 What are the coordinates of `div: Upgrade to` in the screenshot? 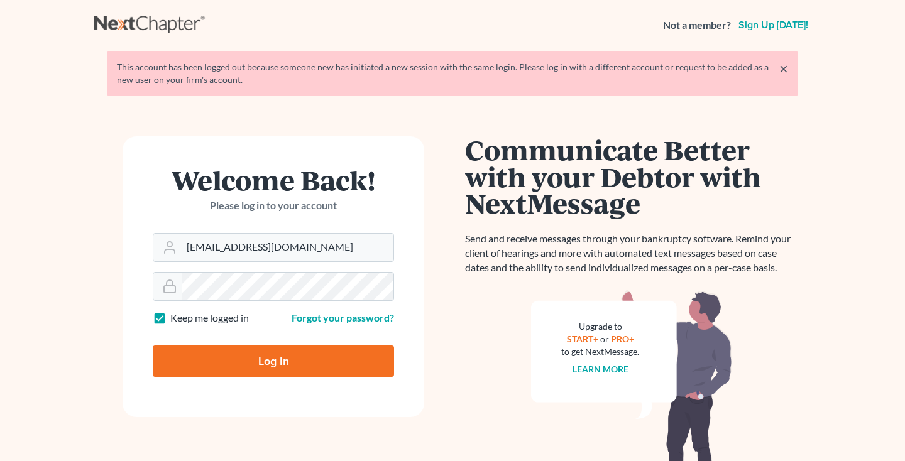 It's located at (600, 327).